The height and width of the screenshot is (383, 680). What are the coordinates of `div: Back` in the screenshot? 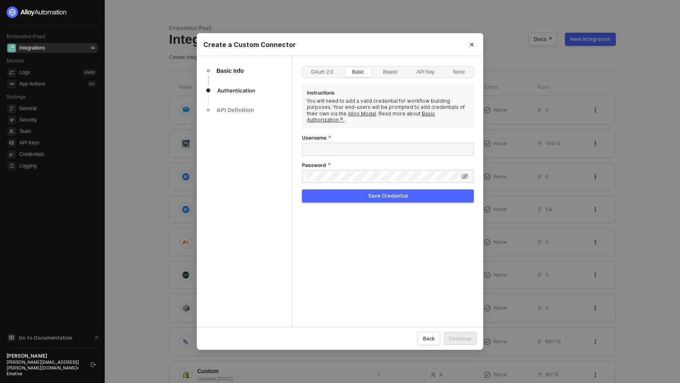 It's located at (429, 338).